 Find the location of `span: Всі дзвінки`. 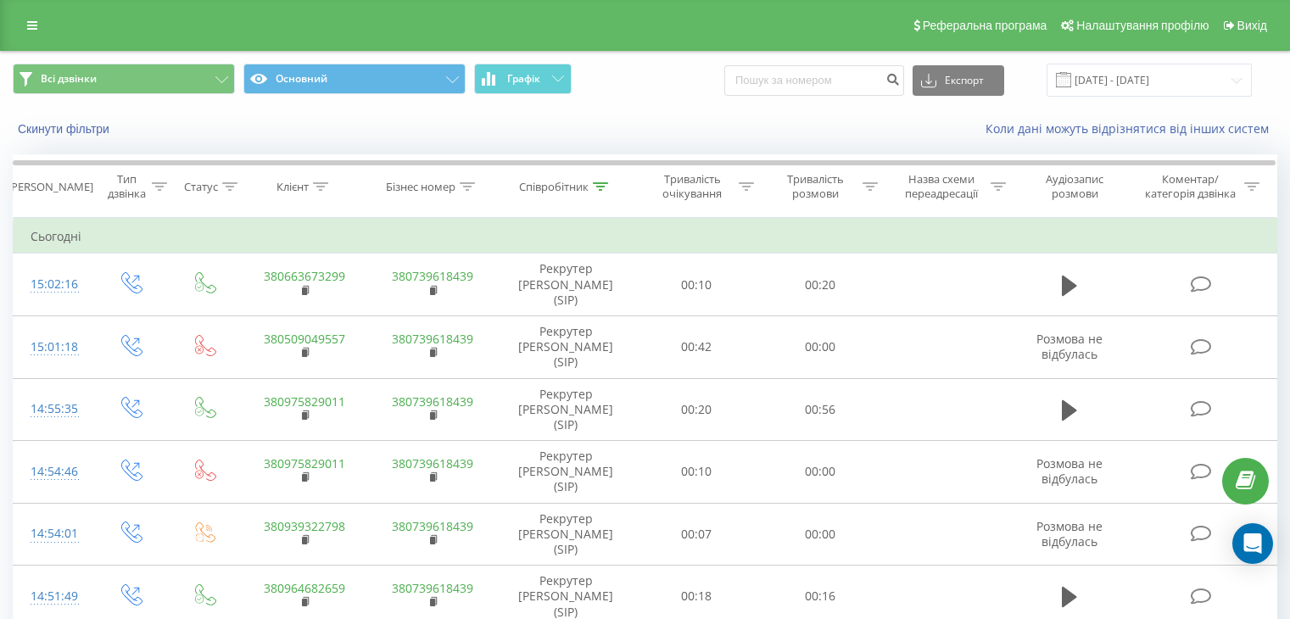

span: Всі дзвінки is located at coordinates (69, 79).